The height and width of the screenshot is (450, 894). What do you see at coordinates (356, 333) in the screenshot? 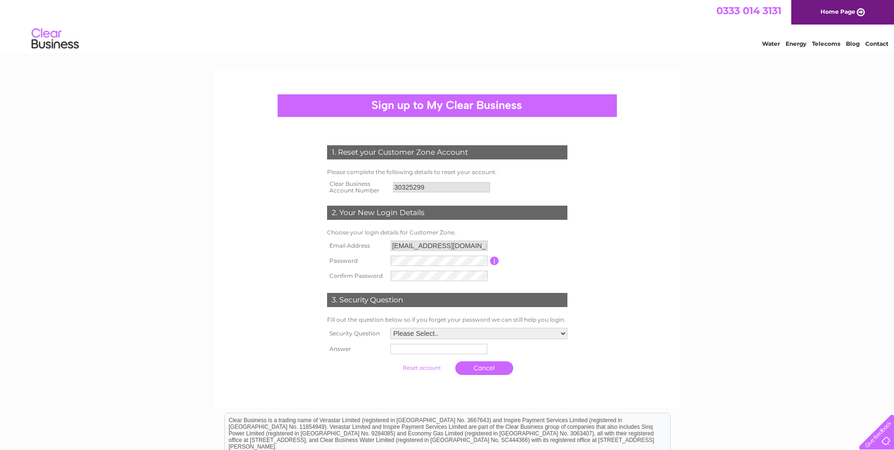
I see `th: Security Question` at bounding box center [356, 333].